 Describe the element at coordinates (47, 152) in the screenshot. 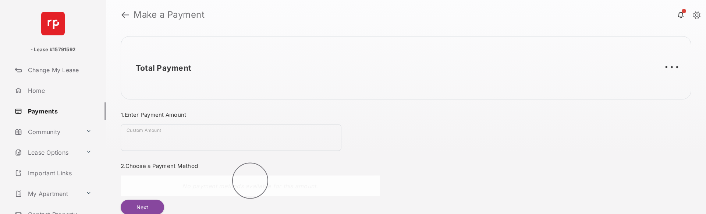

I see `a: Lease Options` at that location.